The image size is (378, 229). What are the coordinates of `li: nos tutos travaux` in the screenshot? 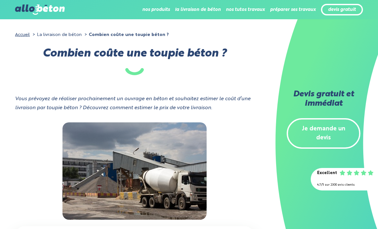 It's located at (246, 10).